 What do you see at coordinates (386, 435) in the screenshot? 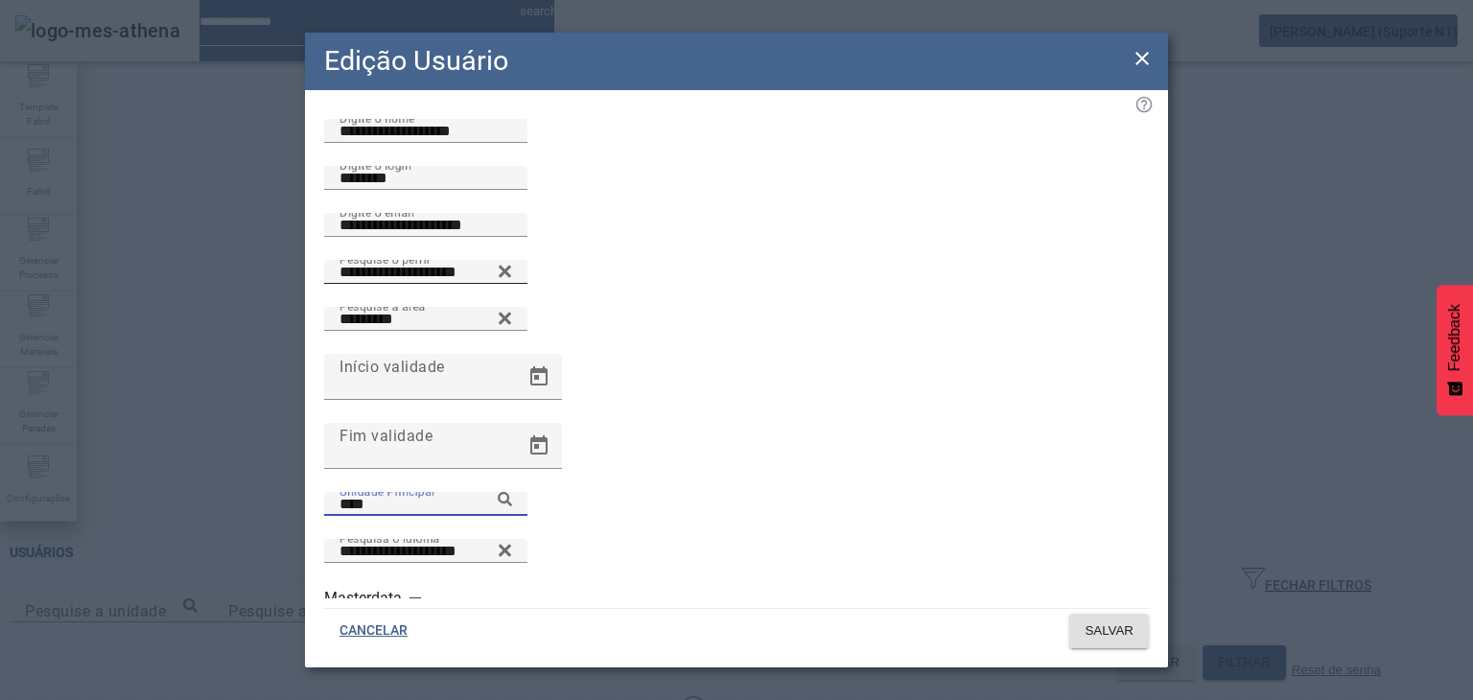
I see `mat-label: Fim validade` at bounding box center [386, 435].